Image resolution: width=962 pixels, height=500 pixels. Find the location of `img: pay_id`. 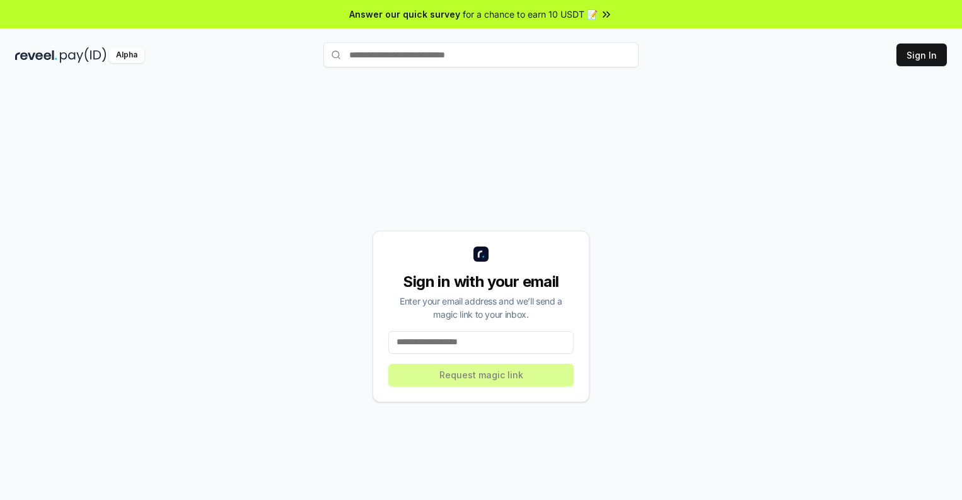

img: pay_id is located at coordinates (83, 55).